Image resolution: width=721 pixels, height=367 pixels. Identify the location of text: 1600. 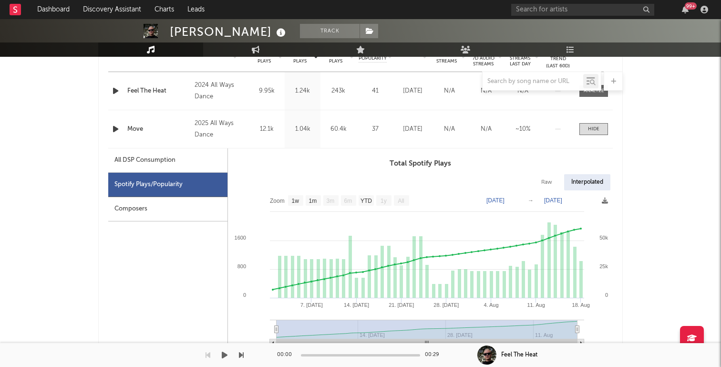
(240, 237).